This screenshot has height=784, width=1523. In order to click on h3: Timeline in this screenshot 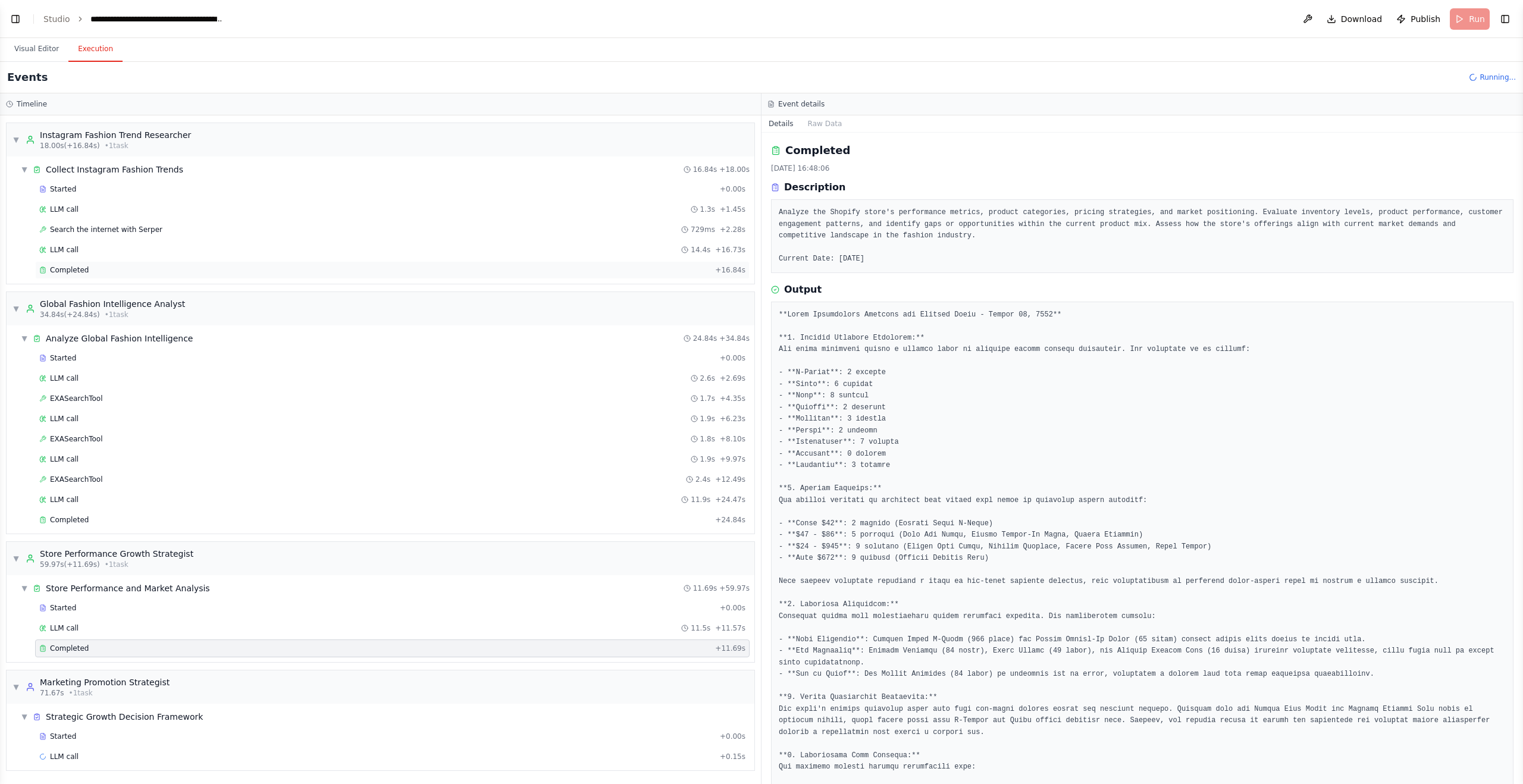, I will do `click(31, 104)`.